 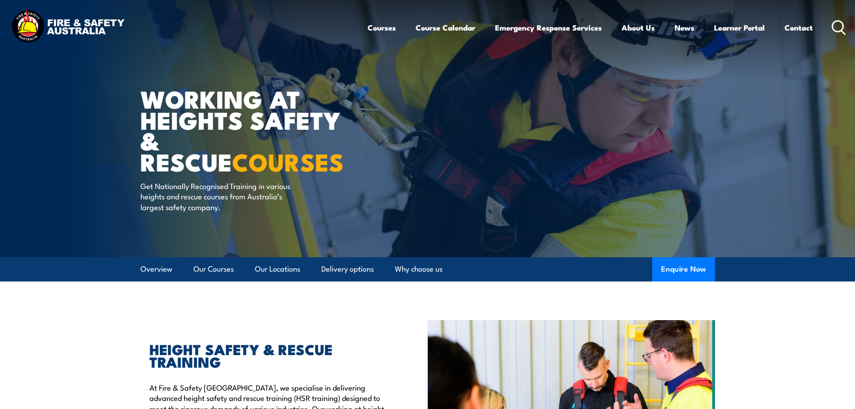 I want to click on a: Course Calendar, so click(x=445, y=27).